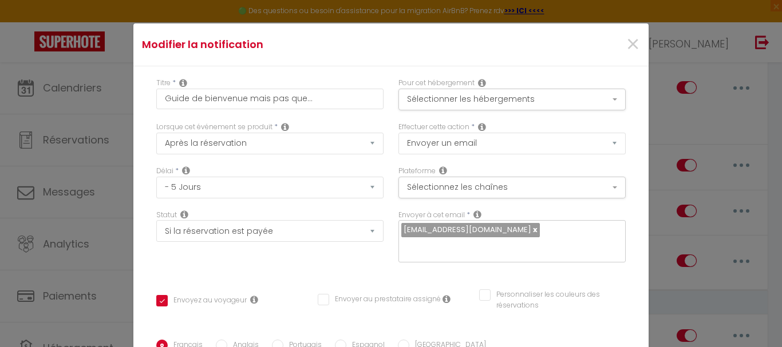  I want to click on i: Title, so click(183, 83).